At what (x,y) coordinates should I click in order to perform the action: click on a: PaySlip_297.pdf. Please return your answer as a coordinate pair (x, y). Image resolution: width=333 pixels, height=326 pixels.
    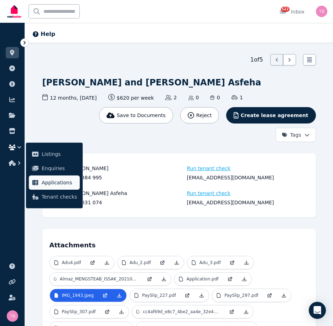
    Looking at the image, I should click on (237, 295).